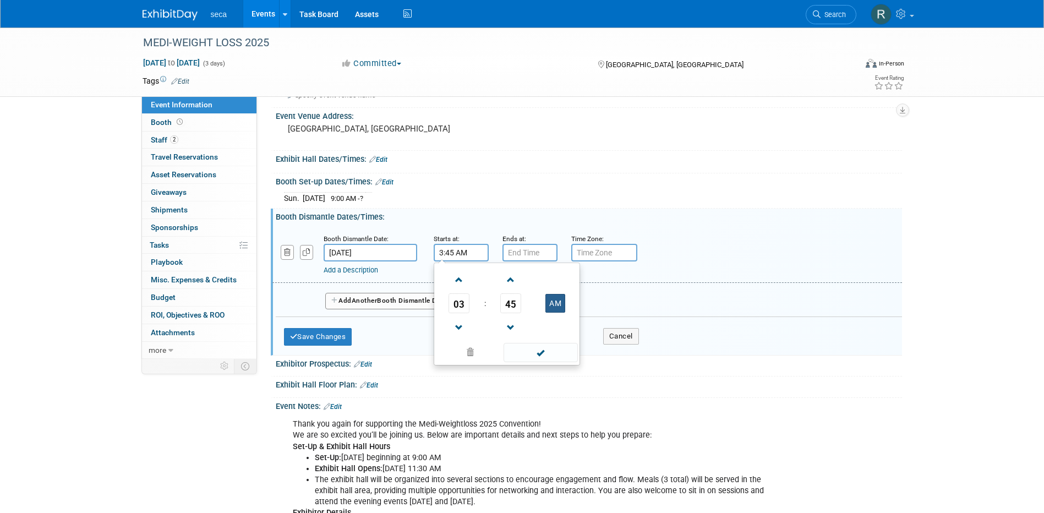 The width and height of the screenshot is (1044, 513). I want to click on span: more, so click(157, 350).